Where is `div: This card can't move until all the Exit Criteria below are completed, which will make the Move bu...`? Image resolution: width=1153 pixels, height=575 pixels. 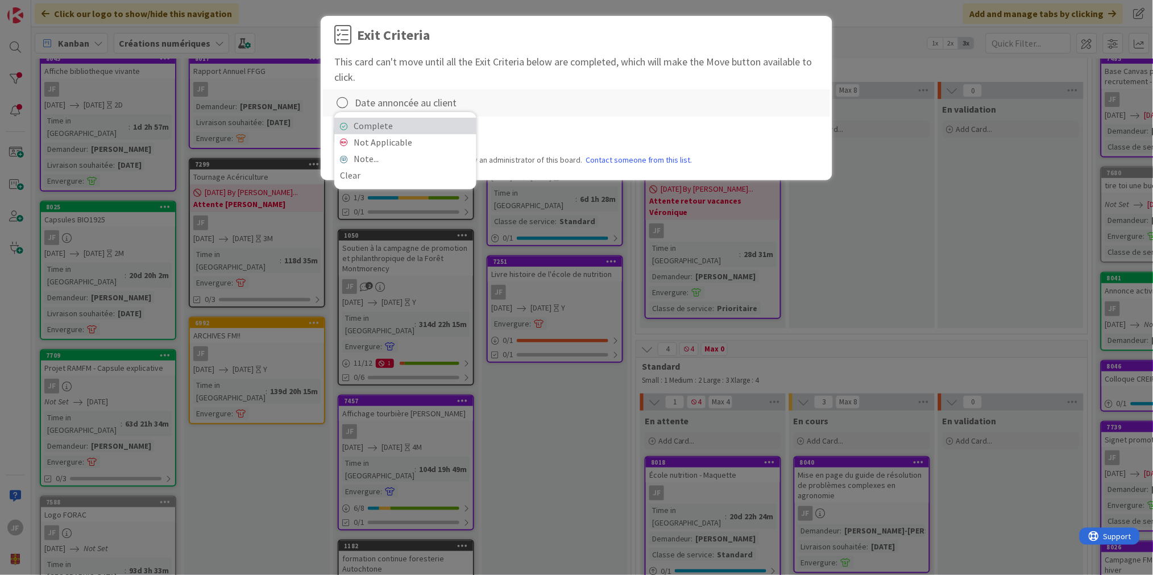 div: This card can't move until all the Exit Criteria below are completed, which will make the Move bu... is located at coordinates (577, 69).